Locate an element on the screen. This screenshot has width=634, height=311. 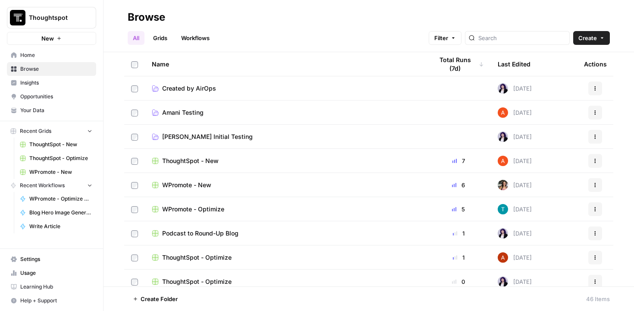
span: Recent Grids is located at coordinates (35, 131).